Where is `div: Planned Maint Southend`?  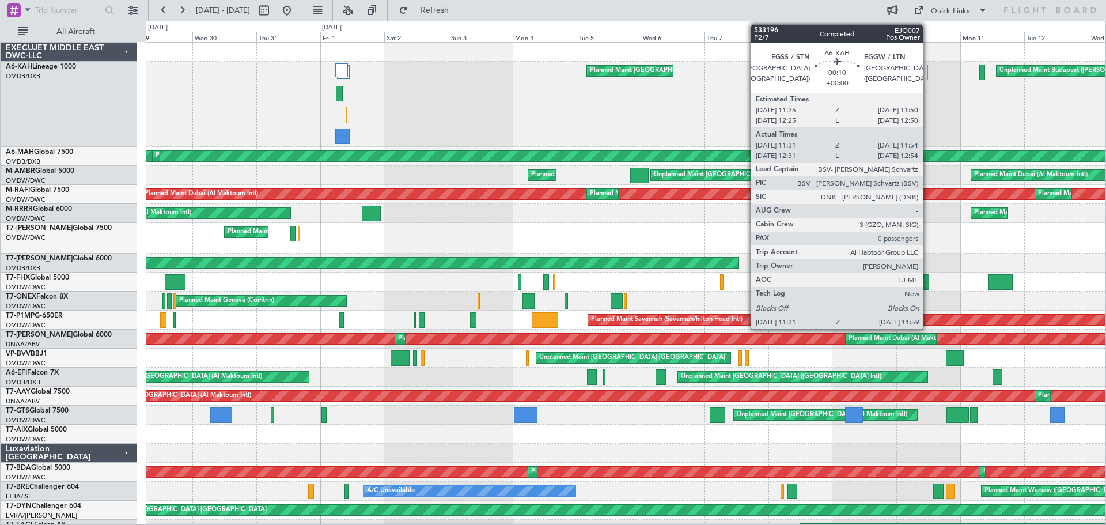 div: Planned Maint Southend is located at coordinates (1010, 213).